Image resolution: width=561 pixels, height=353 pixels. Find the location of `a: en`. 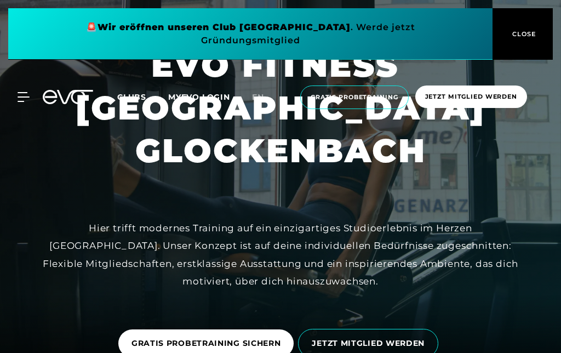

a: en is located at coordinates (265, 97).